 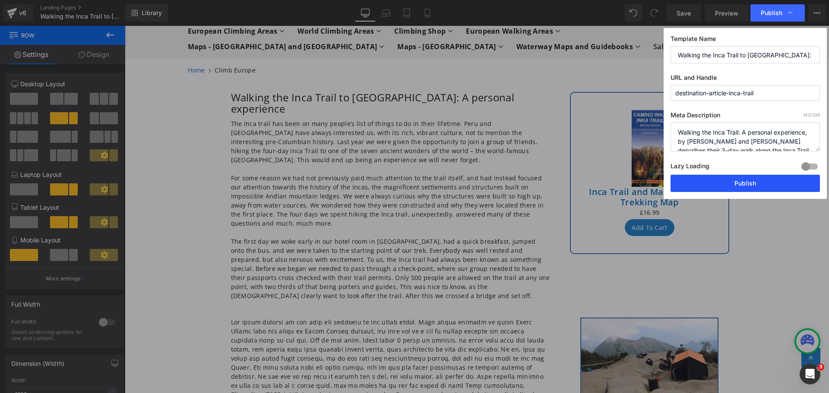 What do you see at coordinates (807, 115) in the screenshot?
I see `span: 142` at bounding box center [807, 115].